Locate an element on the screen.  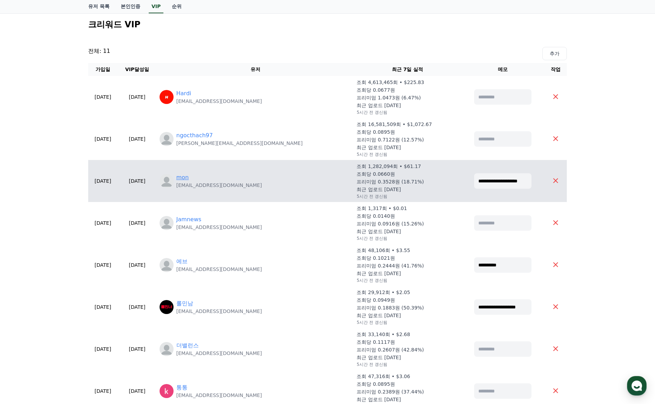
th: 메모 is located at coordinates (503, 69).